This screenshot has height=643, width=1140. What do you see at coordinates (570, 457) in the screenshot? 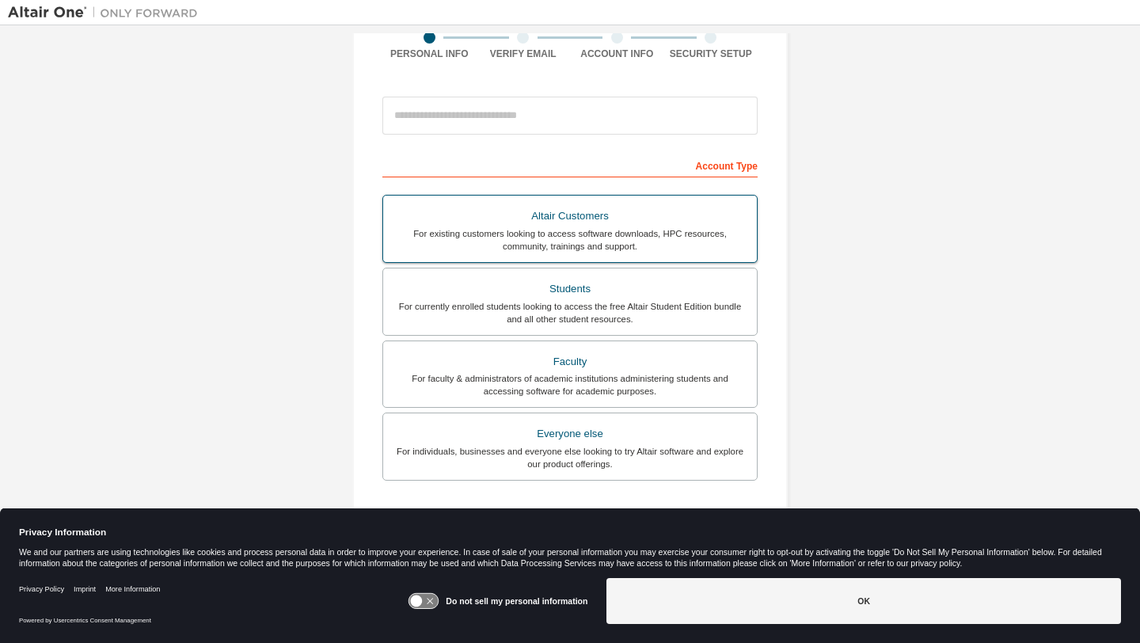
I see `div: For individuals, businesses and everyone else looking to try Altair software and explore our prod...` at bounding box center [570, 457].